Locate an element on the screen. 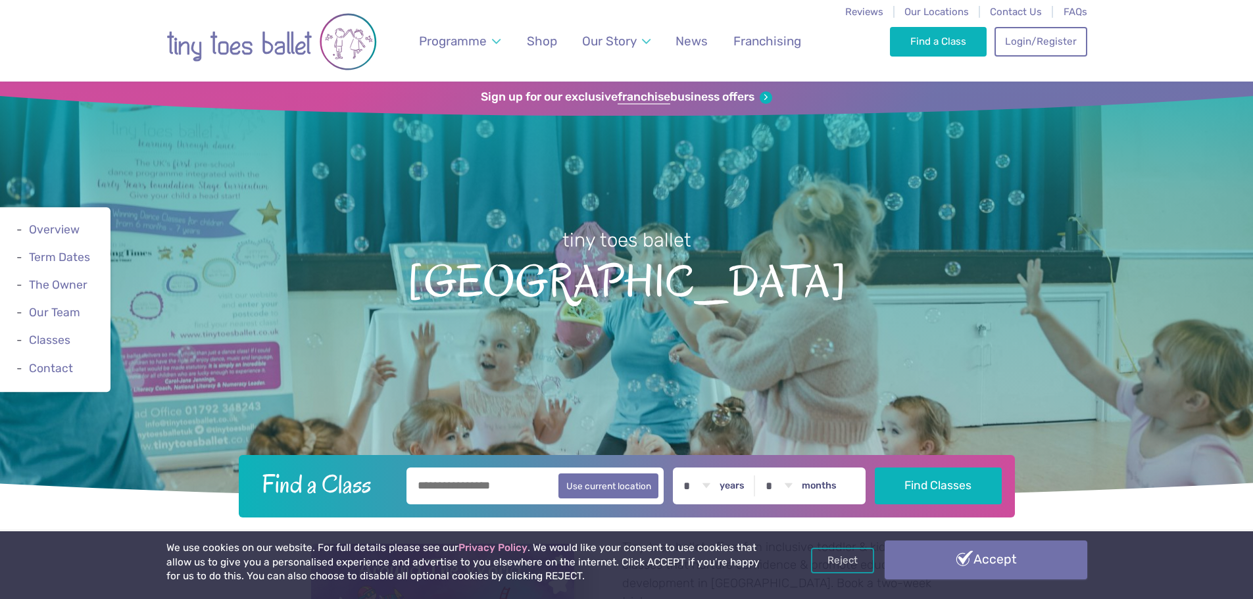 This screenshot has width=1253, height=599. a: Accept is located at coordinates (986, 560).